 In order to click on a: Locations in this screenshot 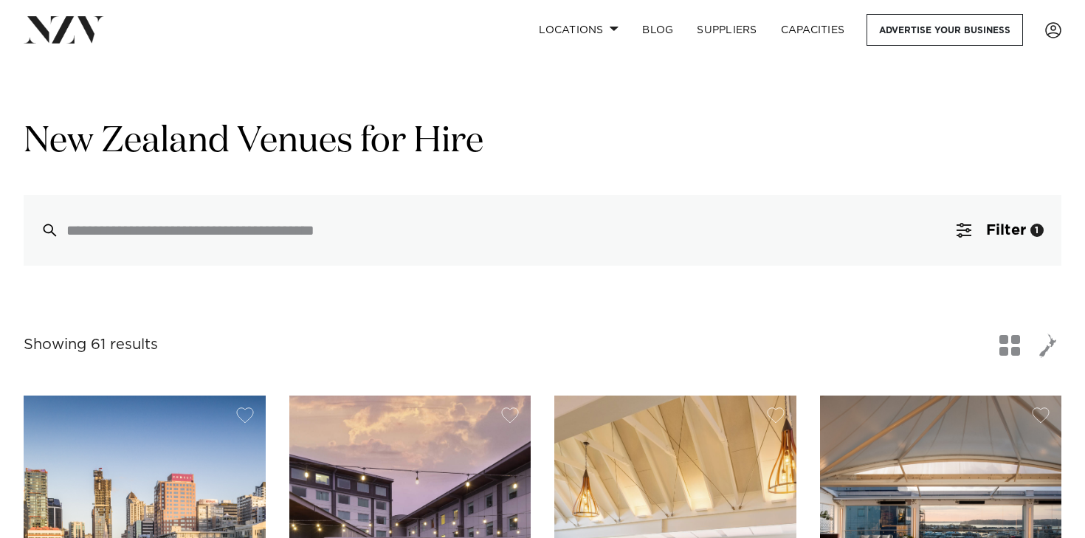, I will do `click(578, 30)`.